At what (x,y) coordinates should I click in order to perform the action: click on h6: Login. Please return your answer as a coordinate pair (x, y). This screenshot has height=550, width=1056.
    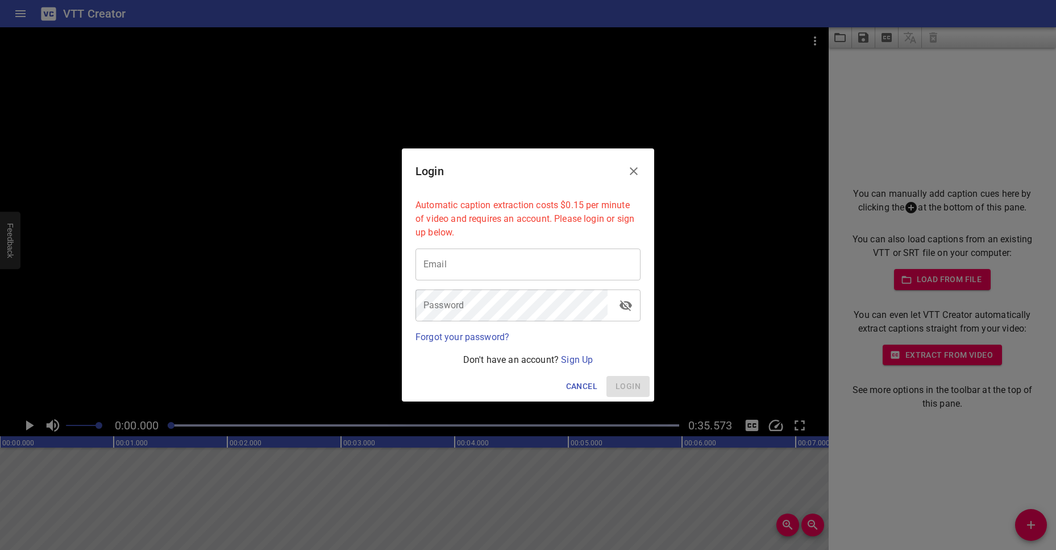
    Looking at the image, I should click on (430, 171).